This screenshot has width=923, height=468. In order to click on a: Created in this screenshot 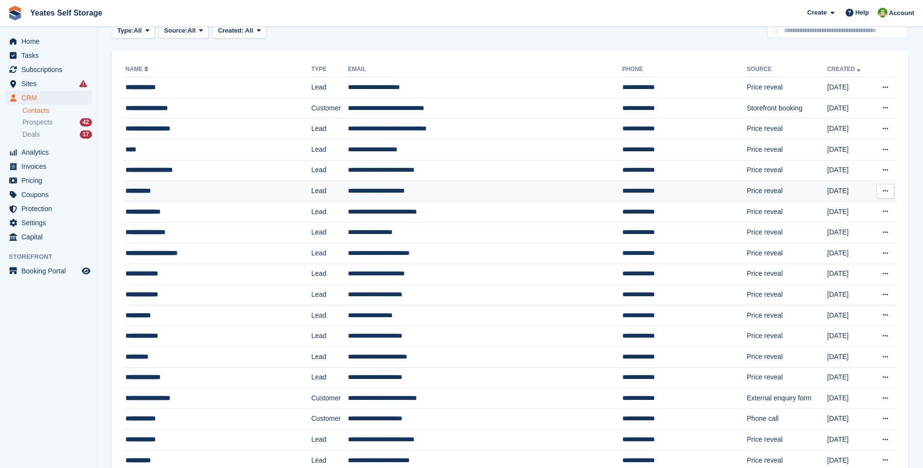, I will do `click(845, 69)`.